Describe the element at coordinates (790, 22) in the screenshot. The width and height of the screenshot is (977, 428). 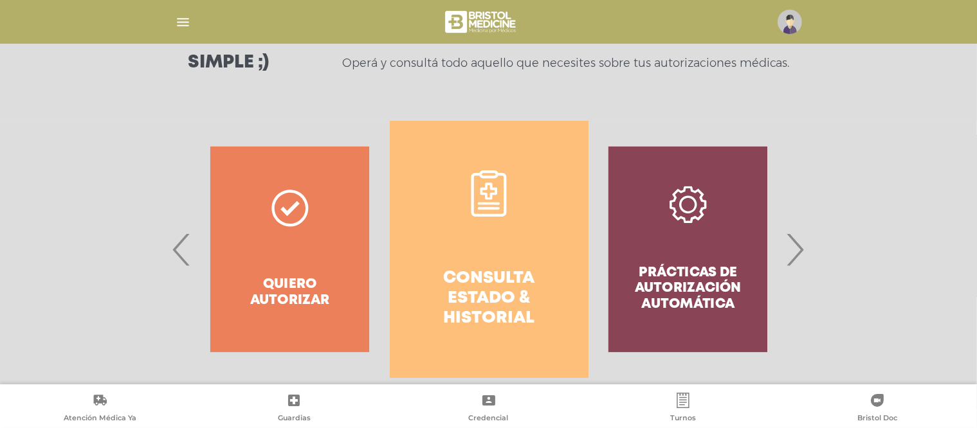
I see `img: profile-placeholder.svg` at that location.